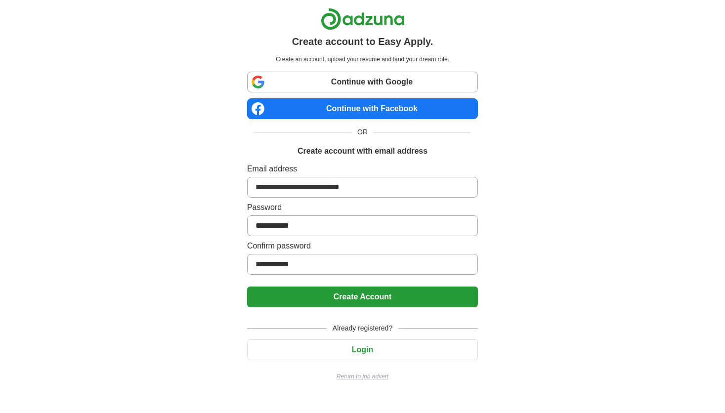  I want to click on p: Create an account, upload your resume and land your dream role., so click(362, 59).